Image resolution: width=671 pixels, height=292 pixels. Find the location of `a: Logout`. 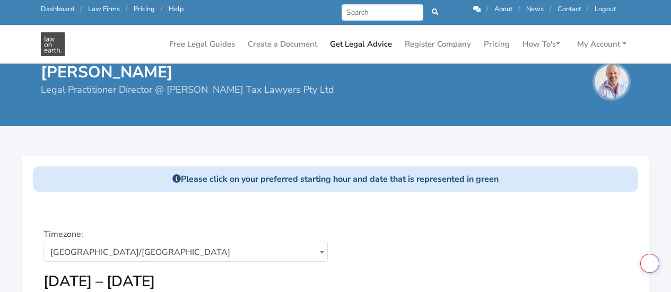

a: Logout is located at coordinates (605, 9).